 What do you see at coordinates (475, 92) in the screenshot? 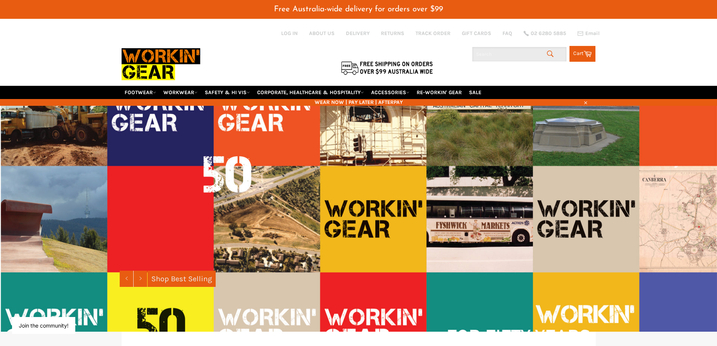
I see `a: SALE` at bounding box center [475, 92].